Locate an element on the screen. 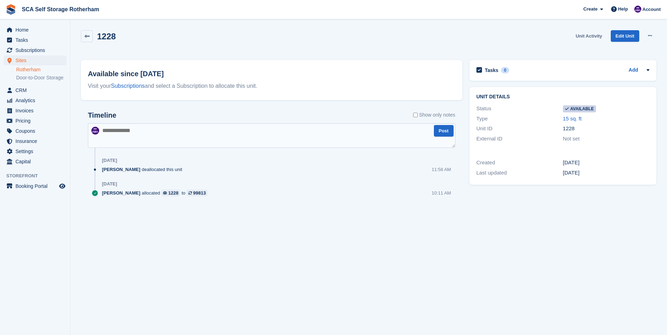  span: Coupons is located at coordinates (37, 131).